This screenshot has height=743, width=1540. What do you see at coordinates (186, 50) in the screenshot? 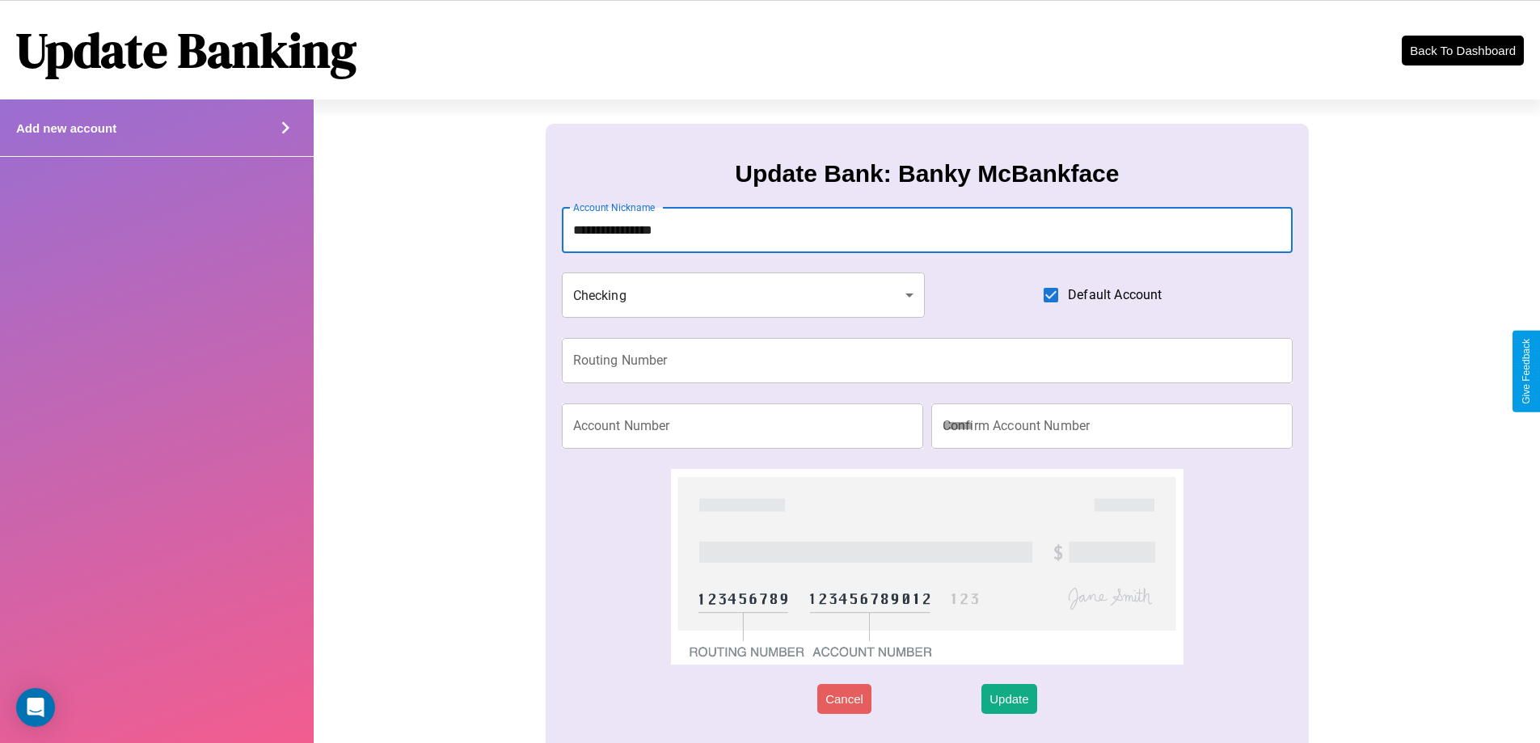
I see `h1: Update Banking` at bounding box center [186, 50].